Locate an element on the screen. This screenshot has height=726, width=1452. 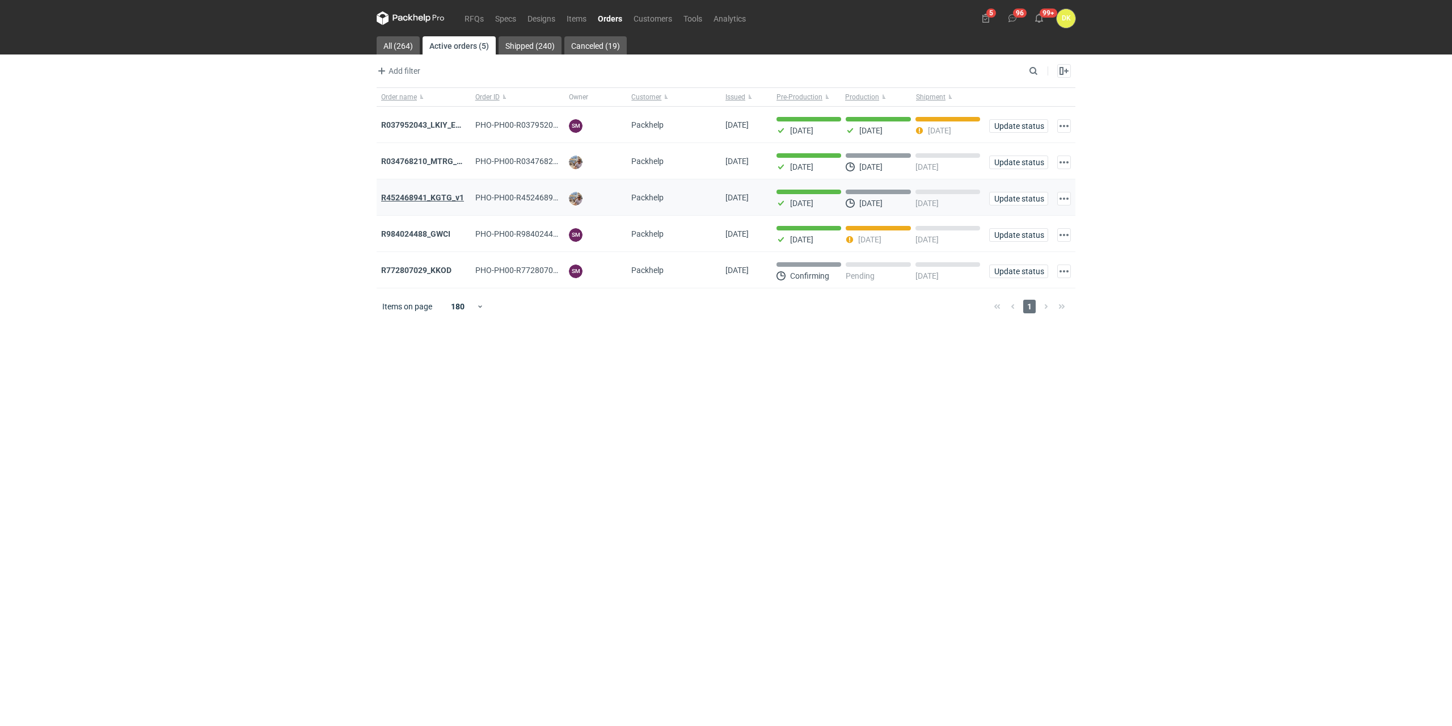
strong: R034768210_MTRG_WCIR_XWSN is located at coordinates (441, 161).